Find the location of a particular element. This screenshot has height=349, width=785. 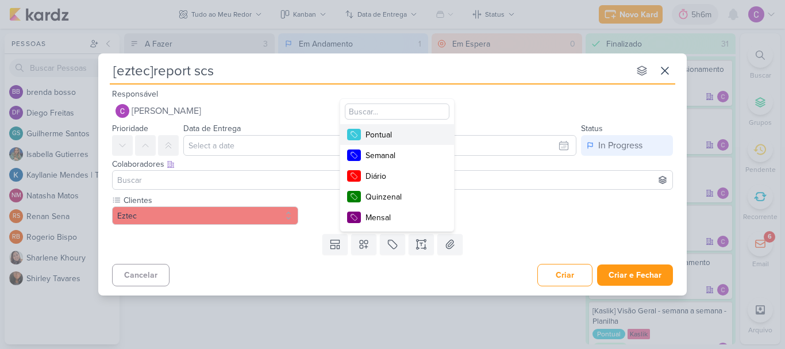

label: Responsável is located at coordinates (135, 94).